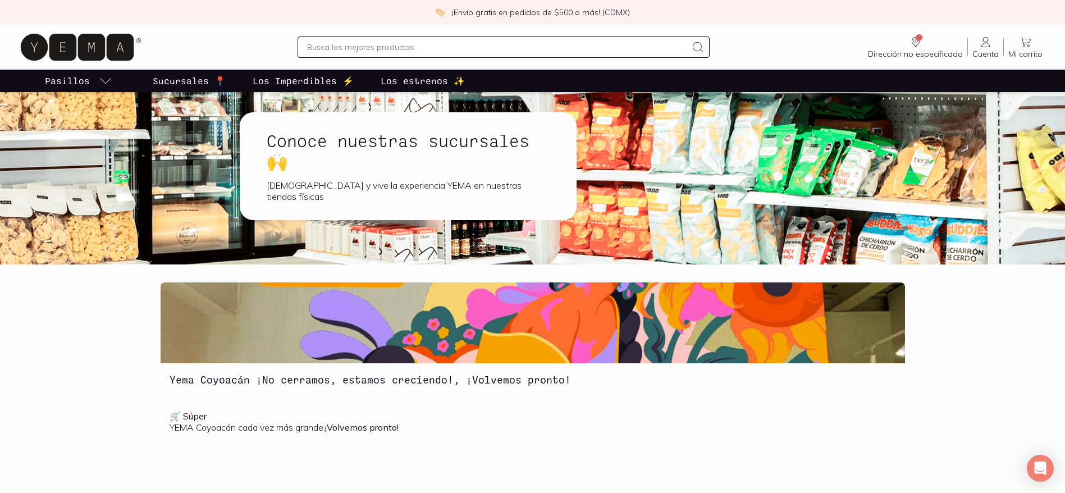 This screenshot has height=493, width=1065. What do you see at coordinates (1026, 47) in the screenshot?
I see `a: Mi carrito` at bounding box center [1026, 47].